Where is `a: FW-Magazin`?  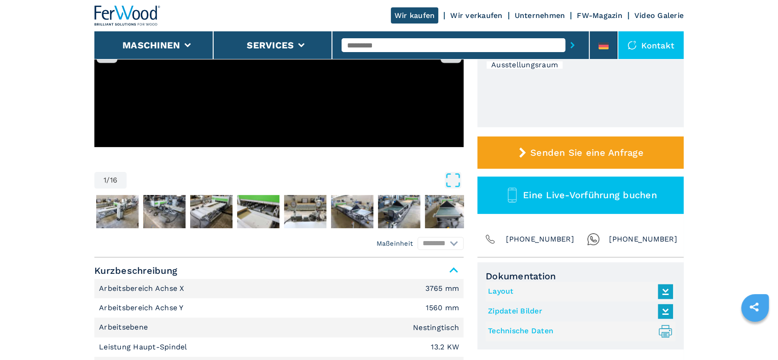
a: FW-Magazin is located at coordinates (600, 15).